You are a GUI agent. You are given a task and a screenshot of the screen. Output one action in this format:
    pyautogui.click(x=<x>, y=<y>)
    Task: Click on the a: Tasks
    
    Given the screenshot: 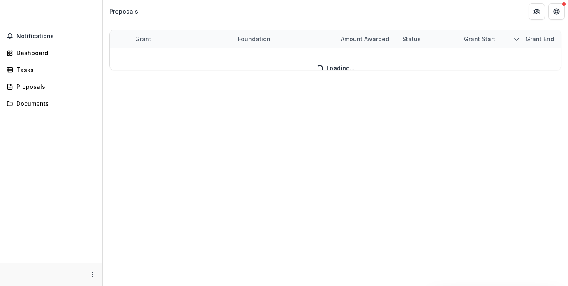 What is the action you would take?
    pyautogui.click(x=51, y=70)
    